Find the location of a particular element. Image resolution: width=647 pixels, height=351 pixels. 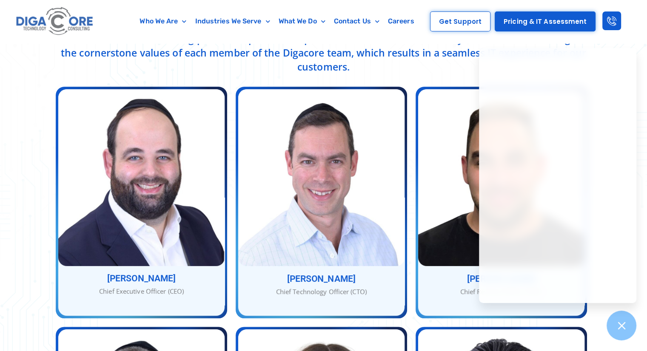

img: Digacore logo 1 is located at coordinates (55, 21).